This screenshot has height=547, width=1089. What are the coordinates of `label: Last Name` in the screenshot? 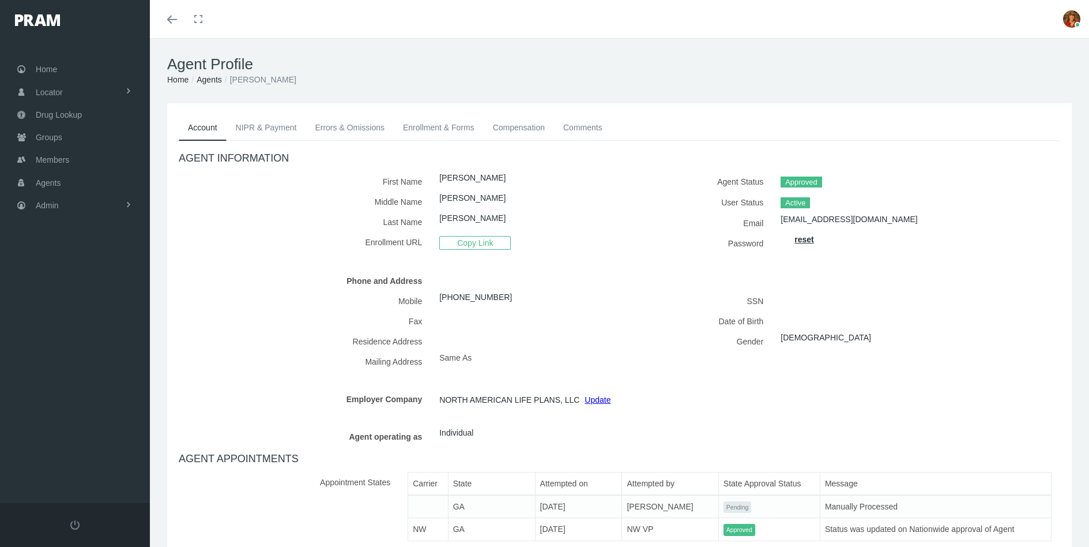 It's located at (305, 221).